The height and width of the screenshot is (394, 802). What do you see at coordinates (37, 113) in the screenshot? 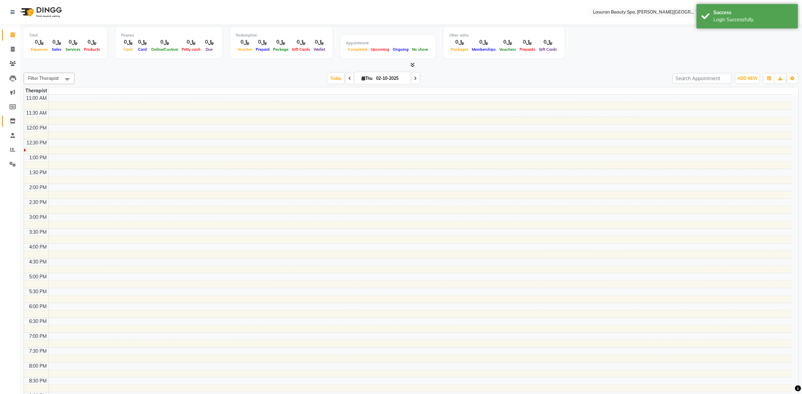
I see `div: 11:30 AM` at bounding box center [37, 113].